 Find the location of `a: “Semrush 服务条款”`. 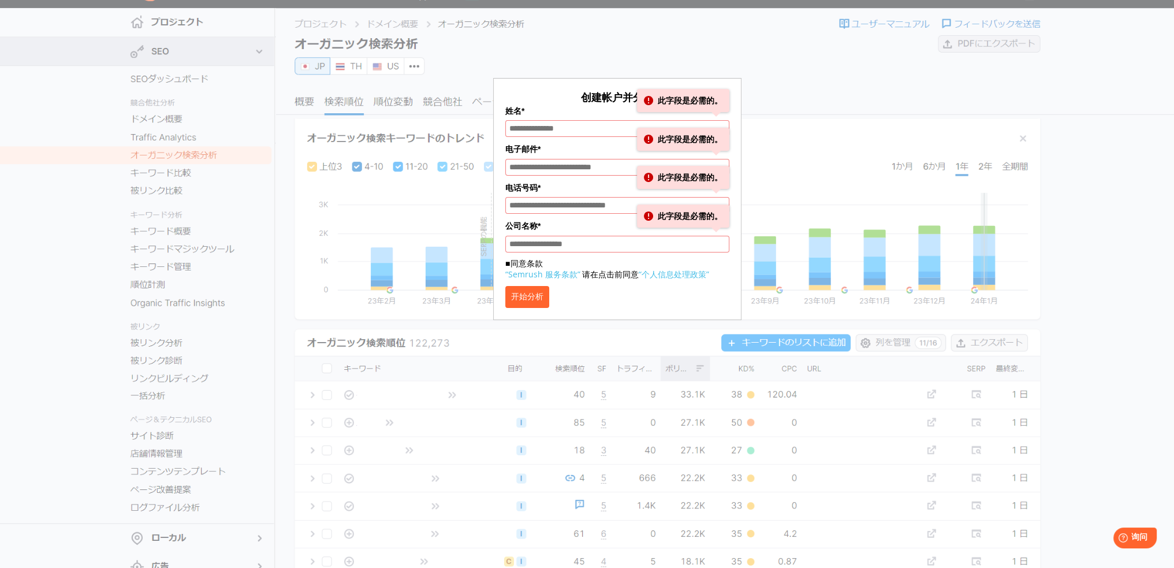

a: “Semrush 服务条款” is located at coordinates (543, 274).